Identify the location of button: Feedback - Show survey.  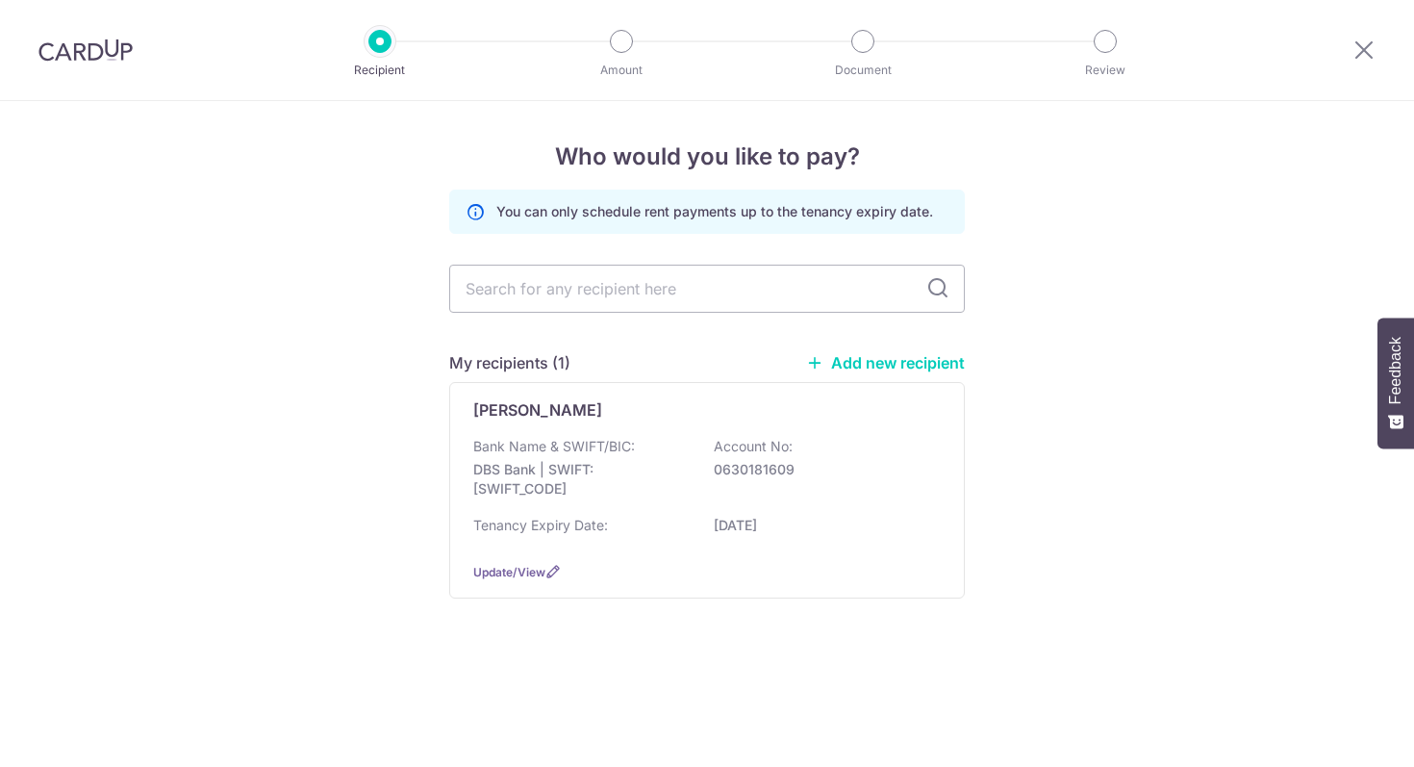
(1396, 383).